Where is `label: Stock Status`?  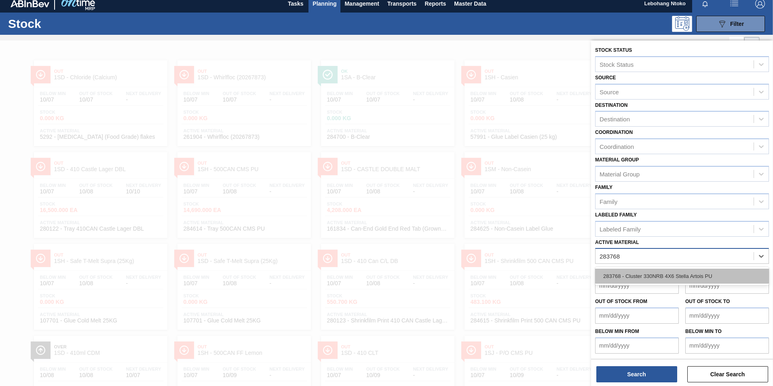 label: Stock Status is located at coordinates (614, 50).